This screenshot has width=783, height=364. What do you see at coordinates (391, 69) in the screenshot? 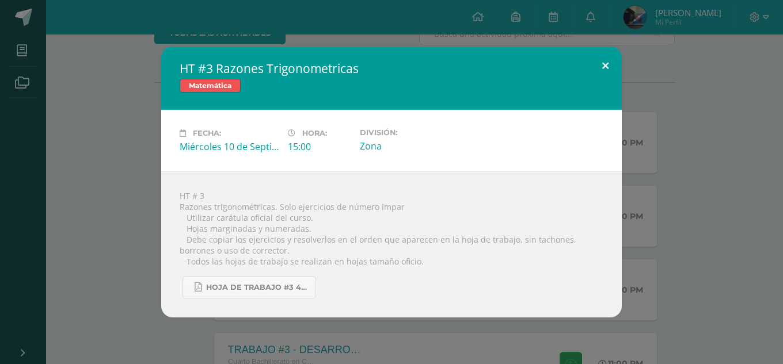
I see `h2: HT #3 Razones Trigonometricas` at bounding box center [391, 69].